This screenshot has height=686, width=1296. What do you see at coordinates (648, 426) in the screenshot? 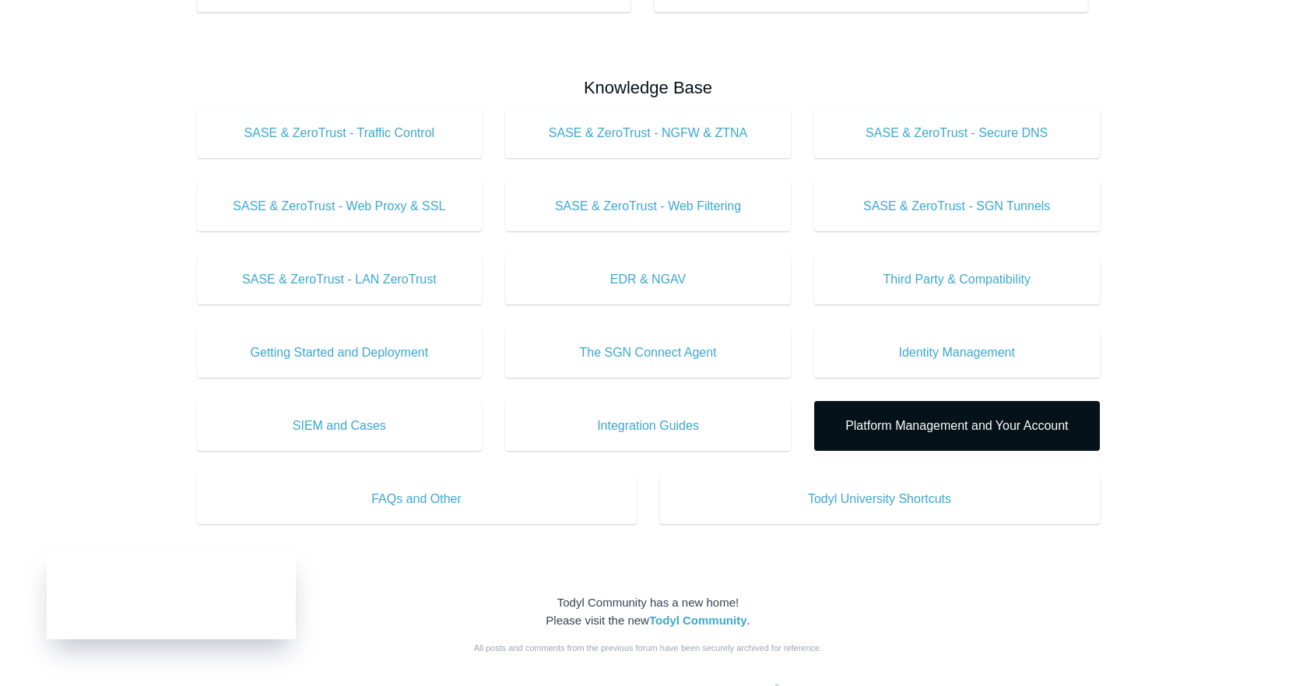
I see `span: Integration Guides` at bounding box center [648, 426].